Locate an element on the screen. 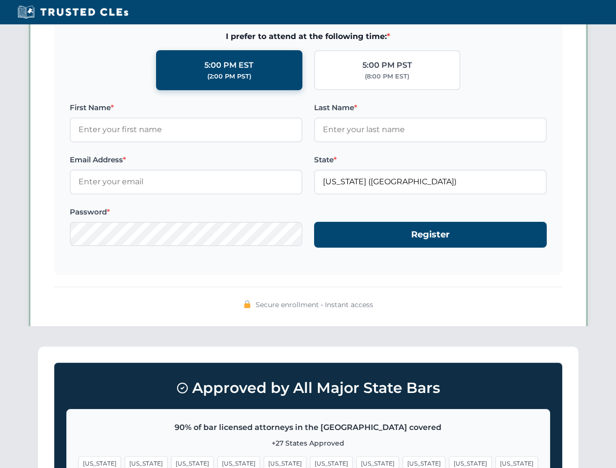 Image resolution: width=616 pixels, height=468 pixels. input: Florida (FL) is located at coordinates (430, 182).